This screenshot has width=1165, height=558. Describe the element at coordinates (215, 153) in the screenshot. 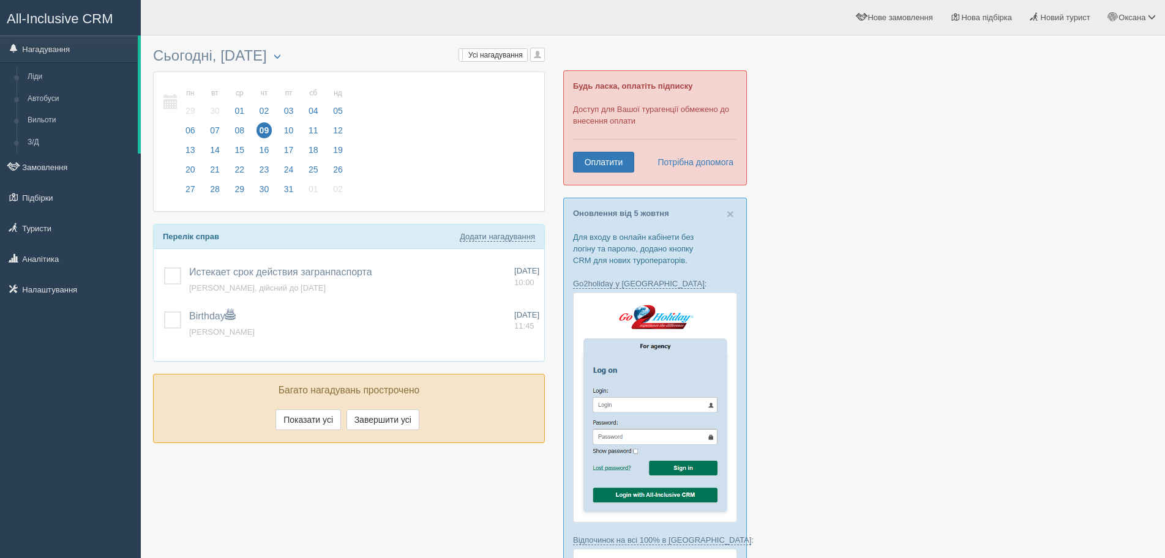

I see `a: 14` at that location.